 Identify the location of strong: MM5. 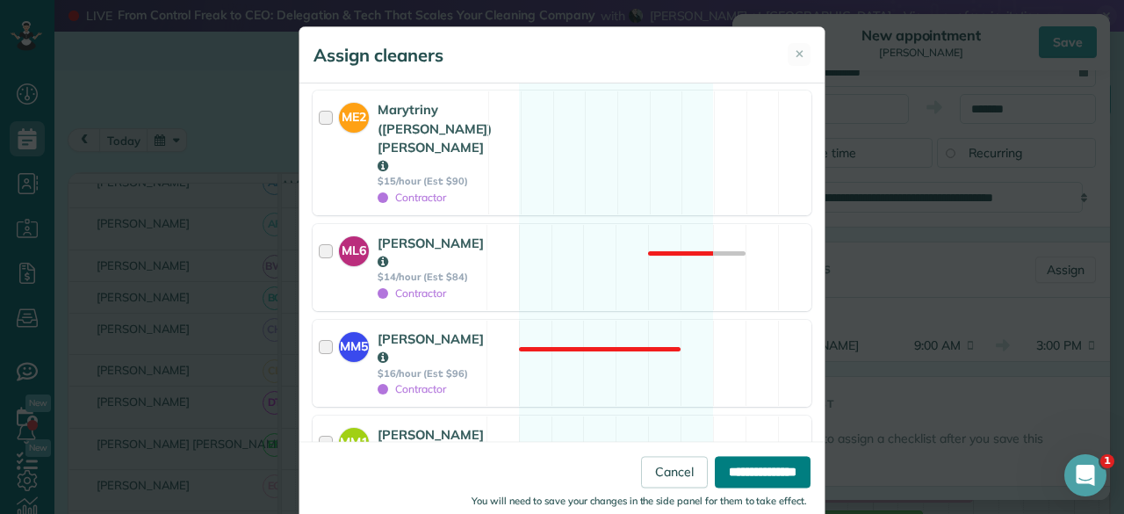
(354, 343).